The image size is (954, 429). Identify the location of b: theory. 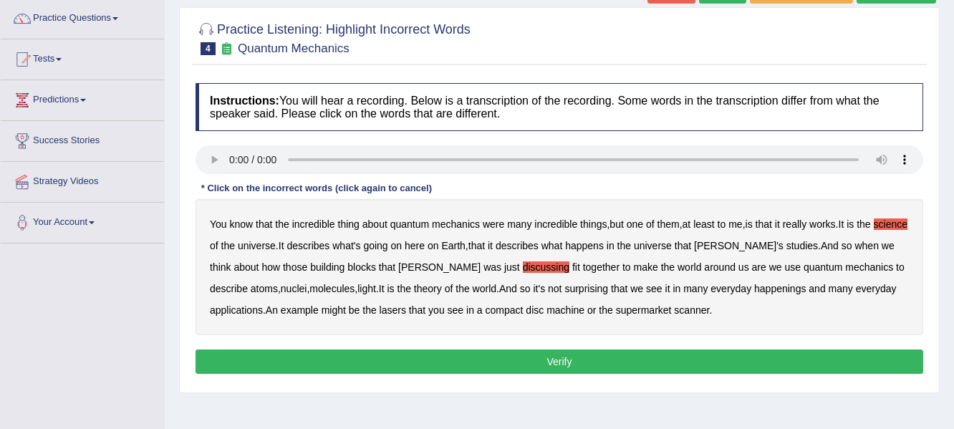
(428, 289).